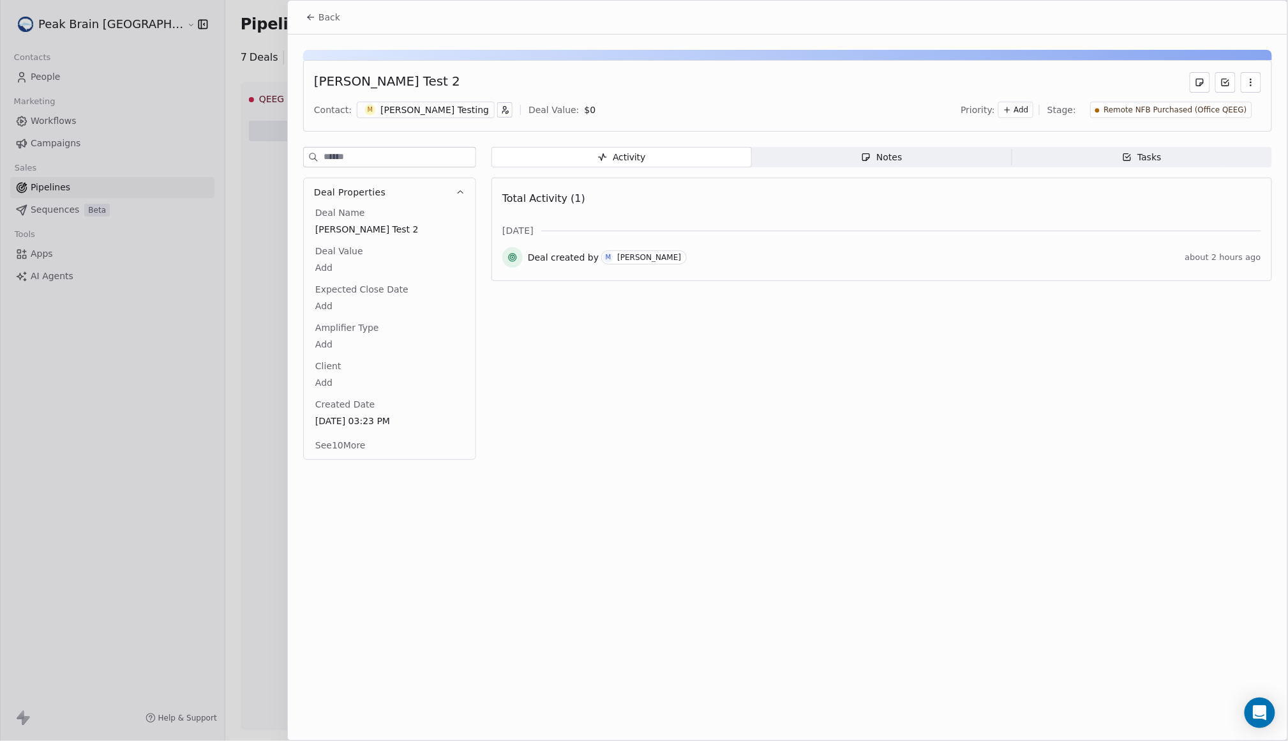 The image size is (1288, 741). I want to click on span: Created Date, so click(345, 404).